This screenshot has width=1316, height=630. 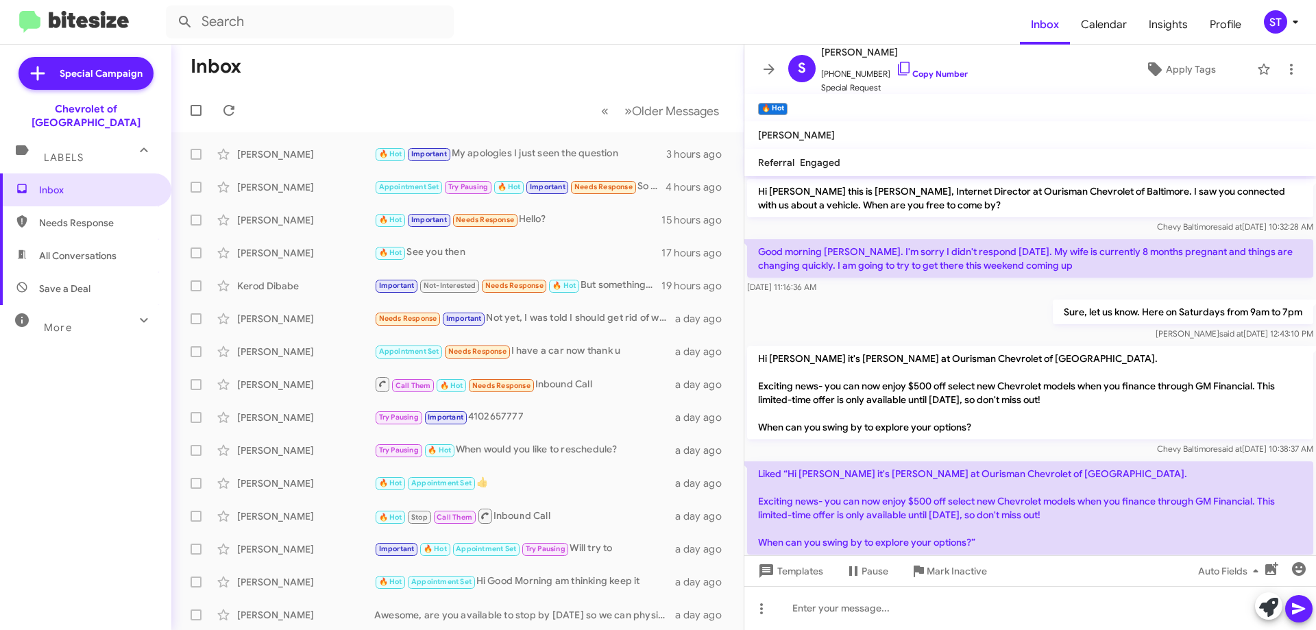 I want to click on div: So could you please come and get the truck 🙏, so click(x=519, y=186).